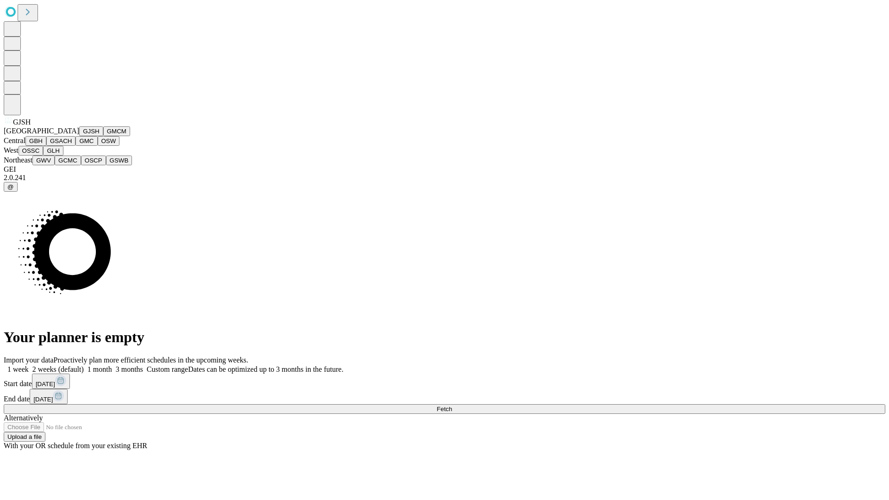  I want to click on button: OSW, so click(109, 141).